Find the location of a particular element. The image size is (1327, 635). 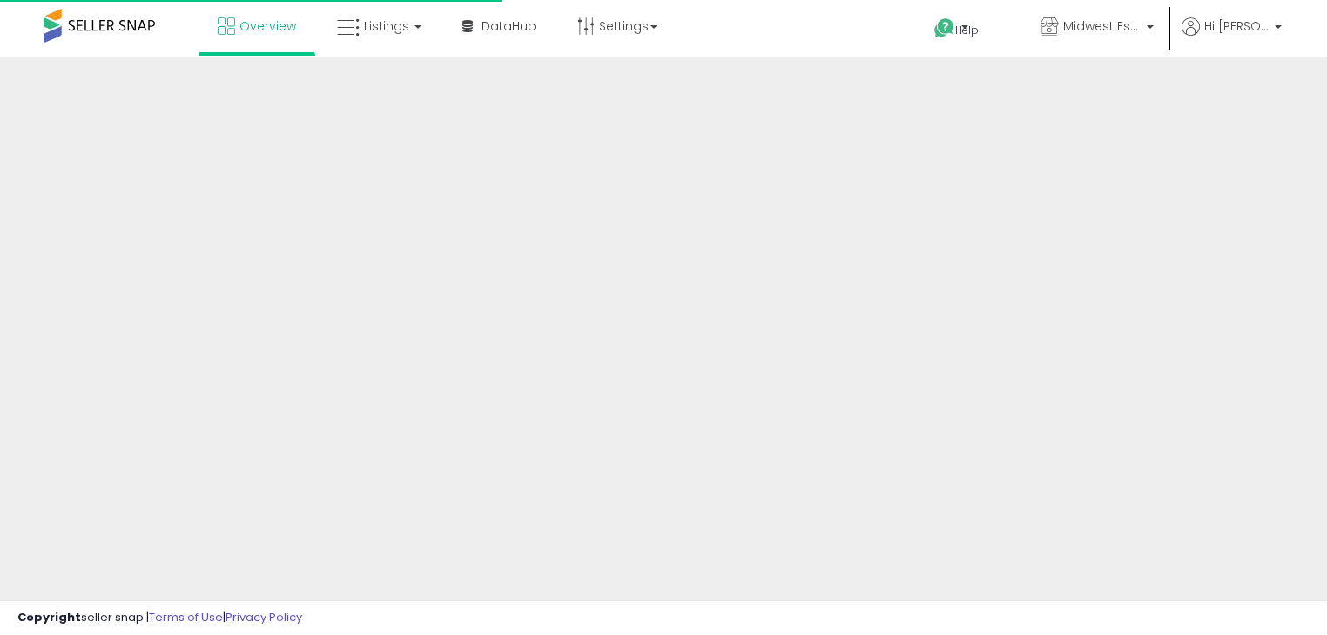

a: Terms of Use is located at coordinates (186, 617).